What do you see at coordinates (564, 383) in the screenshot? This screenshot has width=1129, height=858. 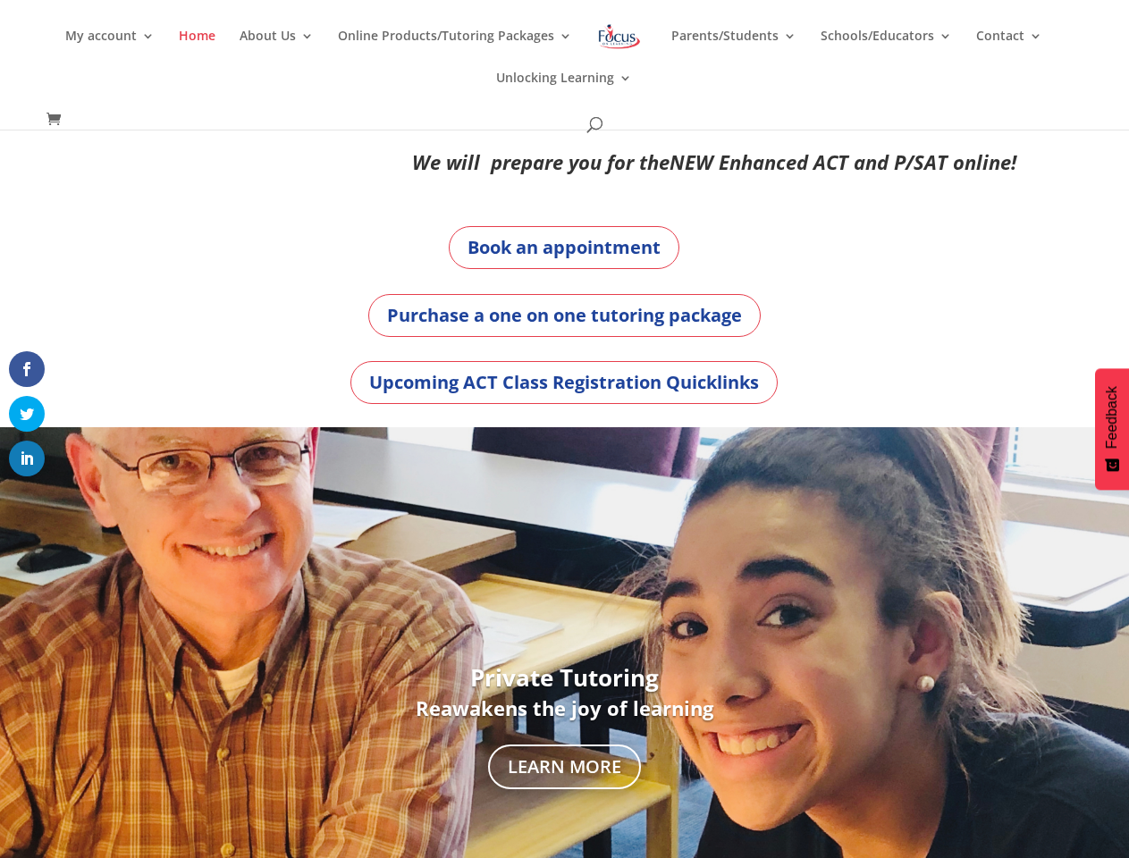 I see `a: Upcoming ACT Class Registration Quicklinks` at bounding box center [564, 383].